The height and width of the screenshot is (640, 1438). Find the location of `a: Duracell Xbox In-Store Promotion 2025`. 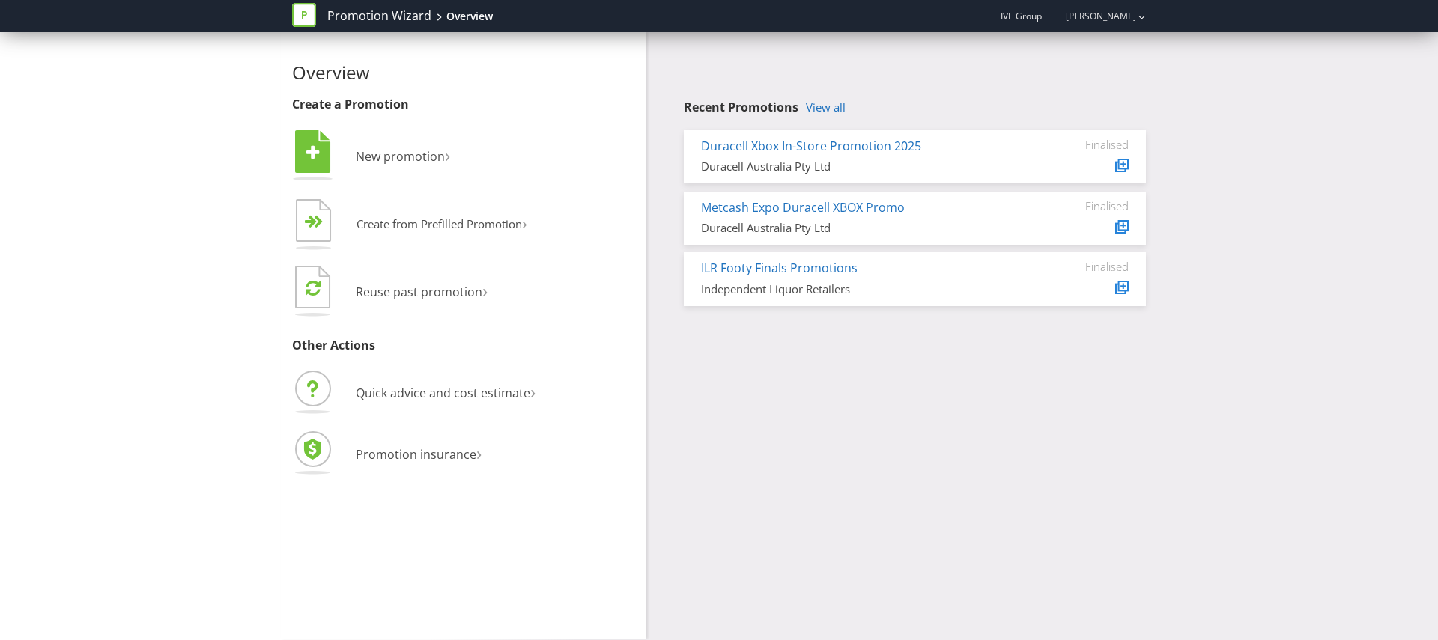

a: Duracell Xbox In-Store Promotion 2025 is located at coordinates (811, 146).